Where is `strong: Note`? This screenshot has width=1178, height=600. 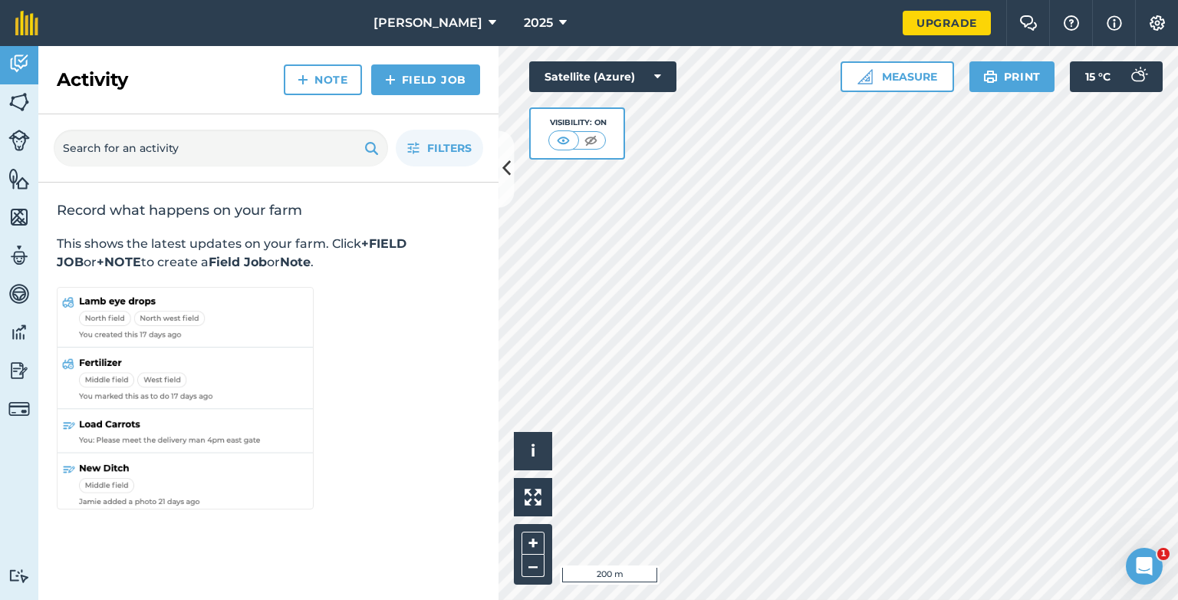
strong: Note is located at coordinates (295, 262).